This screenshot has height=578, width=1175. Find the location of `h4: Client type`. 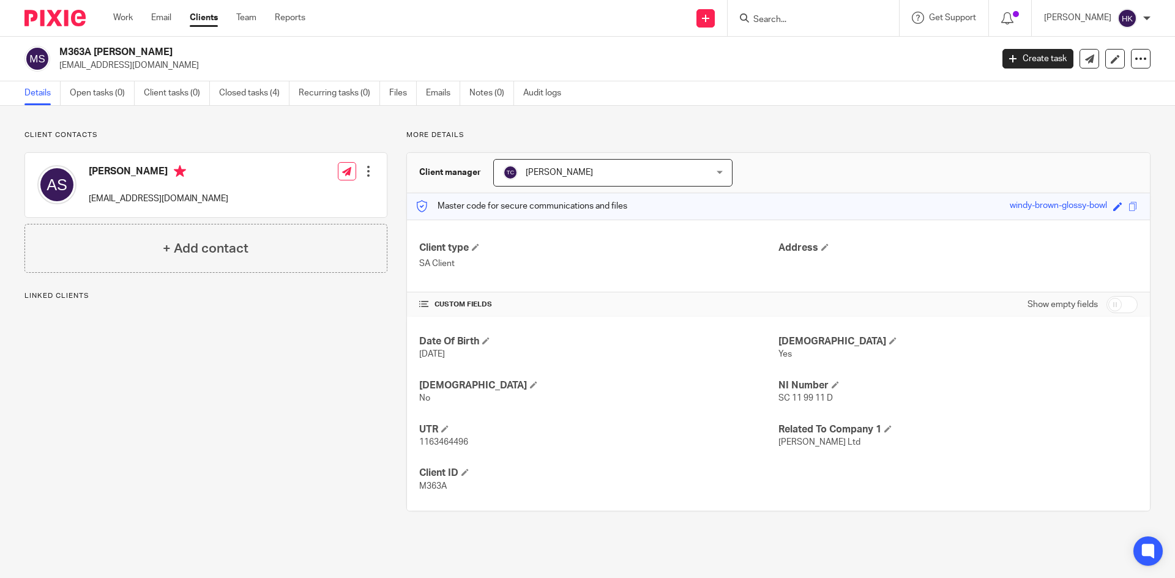

h4: Client type is located at coordinates (599, 248).